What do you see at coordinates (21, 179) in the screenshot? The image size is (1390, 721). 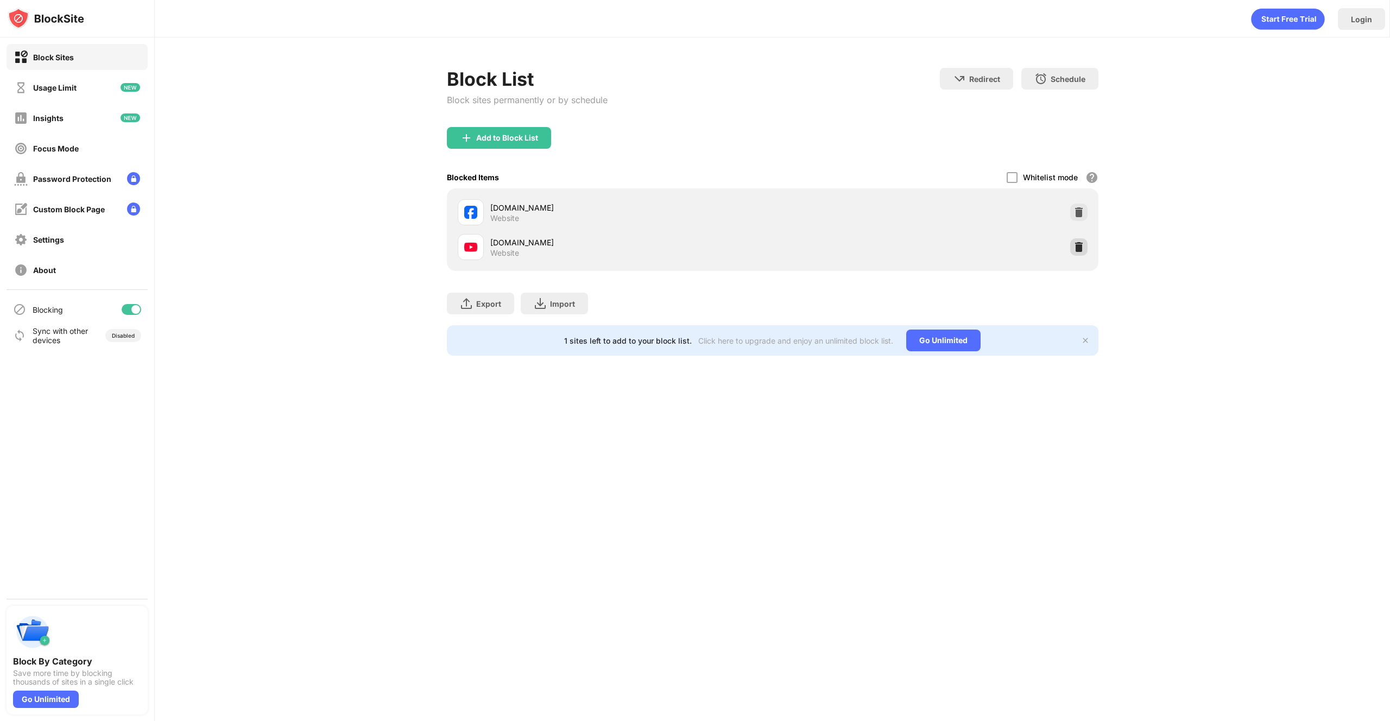 I see `img: password-protection-off.svg` at bounding box center [21, 179].